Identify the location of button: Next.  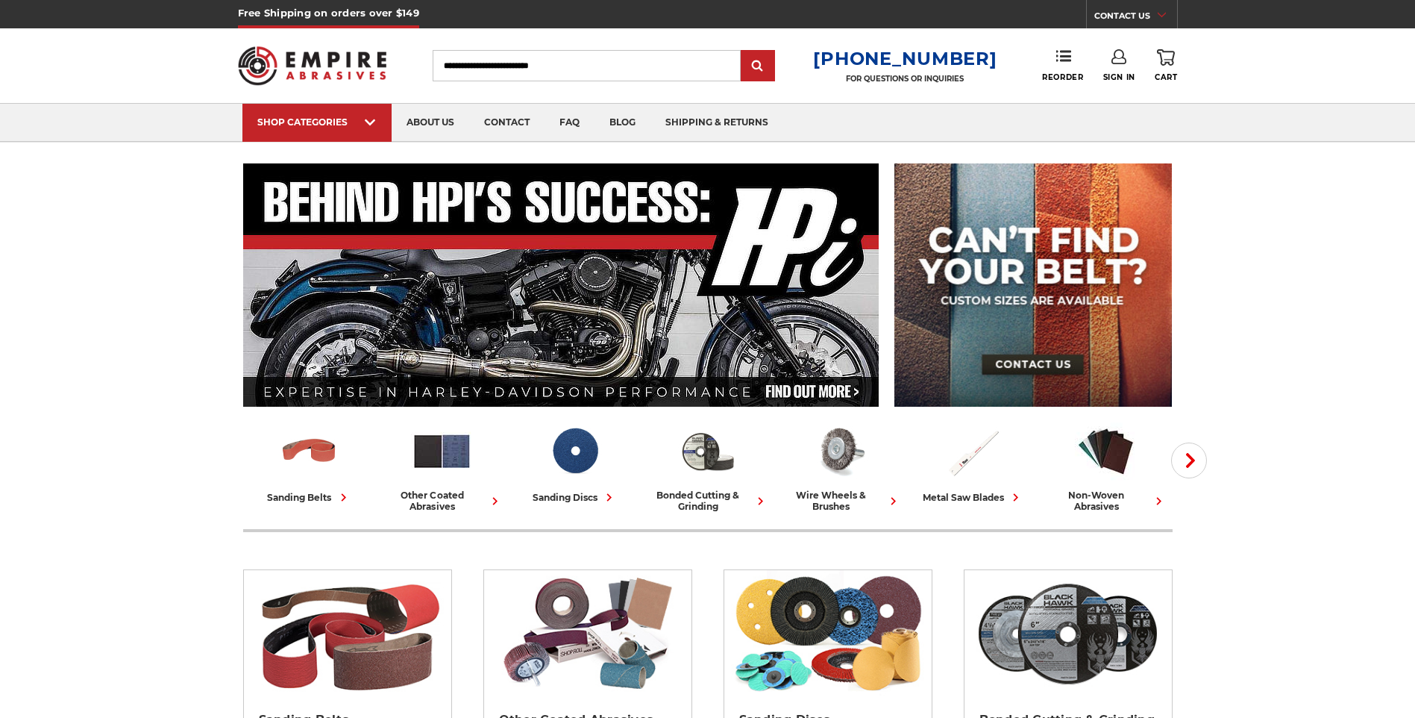
(1189, 460).